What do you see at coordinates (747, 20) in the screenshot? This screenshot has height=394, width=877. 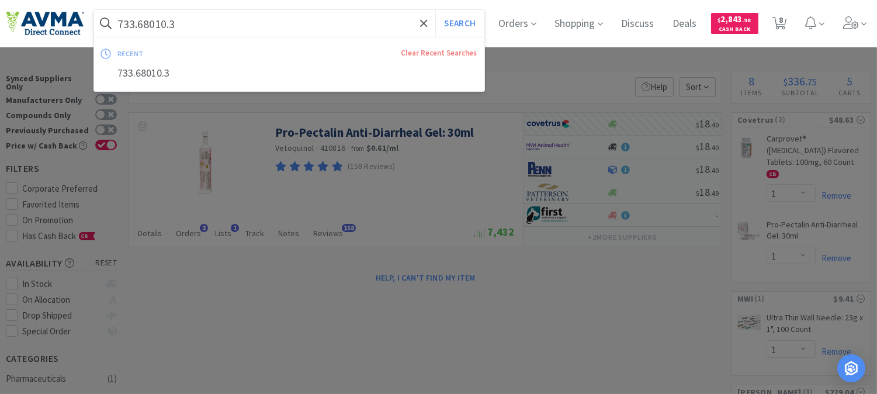 I see `span: . 98` at bounding box center [747, 20].